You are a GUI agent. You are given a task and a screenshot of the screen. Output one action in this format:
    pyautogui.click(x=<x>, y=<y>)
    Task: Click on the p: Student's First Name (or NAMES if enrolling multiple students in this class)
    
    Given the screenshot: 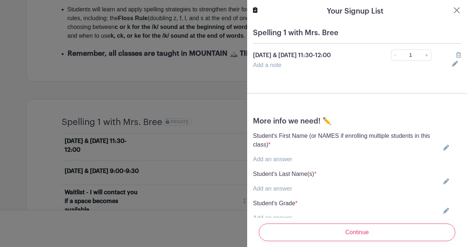 What is the action you would take?
    pyautogui.click(x=346, y=141)
    